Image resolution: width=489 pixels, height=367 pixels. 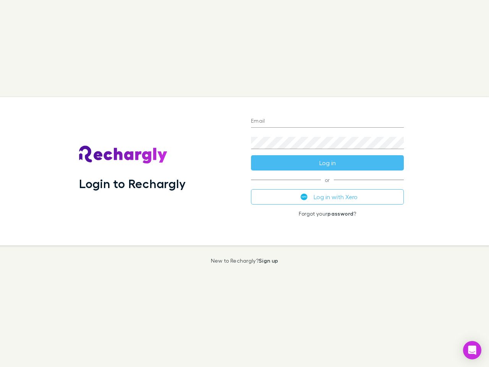 What do you see at coordinates (327, 197) in the screenshot?
I see `button: Log in with Xero` at bounding box center [327, 197].